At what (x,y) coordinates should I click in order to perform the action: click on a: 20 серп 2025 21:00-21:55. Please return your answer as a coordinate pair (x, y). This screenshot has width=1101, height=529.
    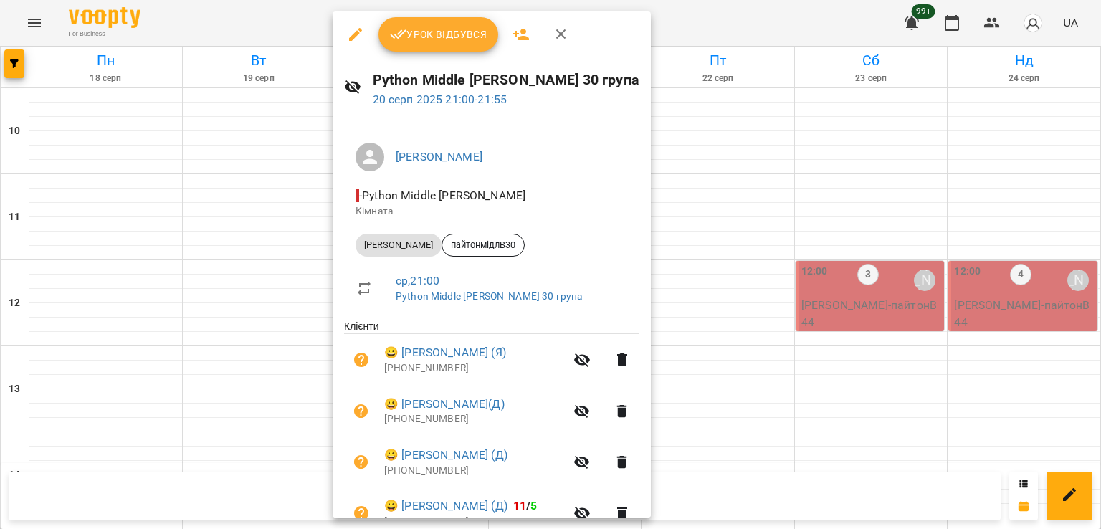
    Looking at the image, I should click on (440, 99).